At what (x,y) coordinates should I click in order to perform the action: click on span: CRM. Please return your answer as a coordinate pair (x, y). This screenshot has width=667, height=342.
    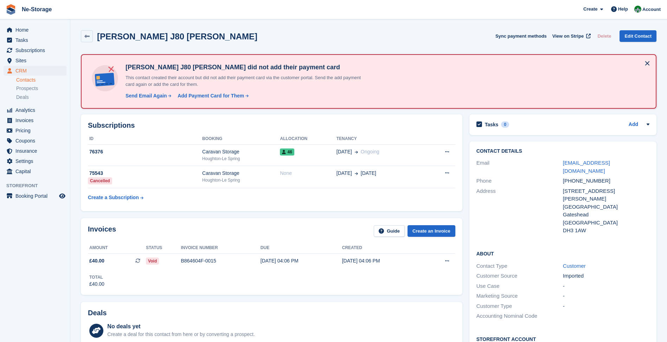
    Looking at the image, I should click on (37, 71).